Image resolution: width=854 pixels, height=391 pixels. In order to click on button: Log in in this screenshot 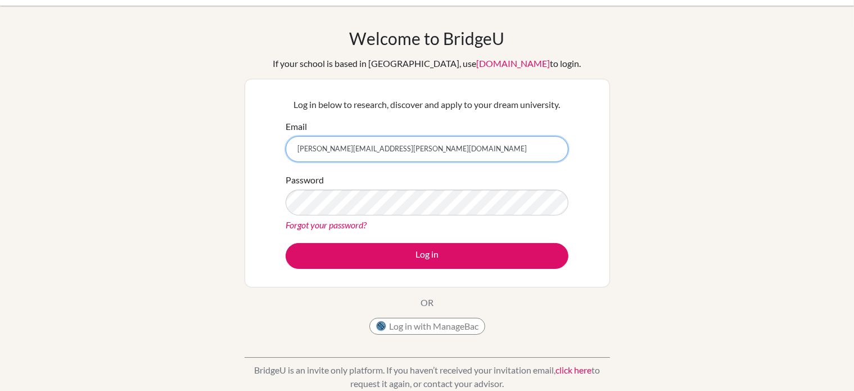, I will do `click(427, 256)`.